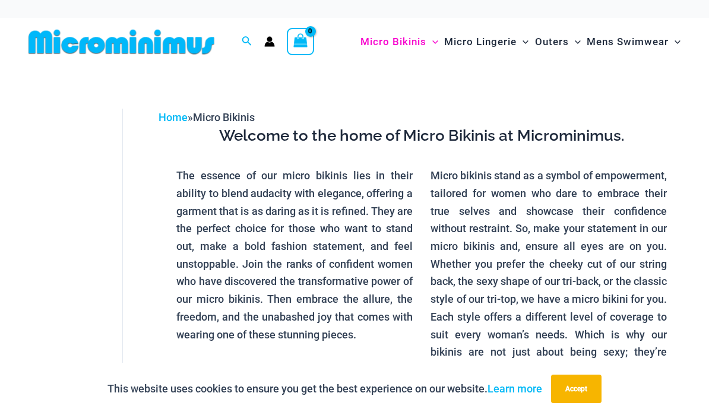 The image size is (709, 415). Describe the element at coordinates (325, 389) in the screenshot. I see `p: This website uses cookies to ensure you get the best experience on our website.` at that location.